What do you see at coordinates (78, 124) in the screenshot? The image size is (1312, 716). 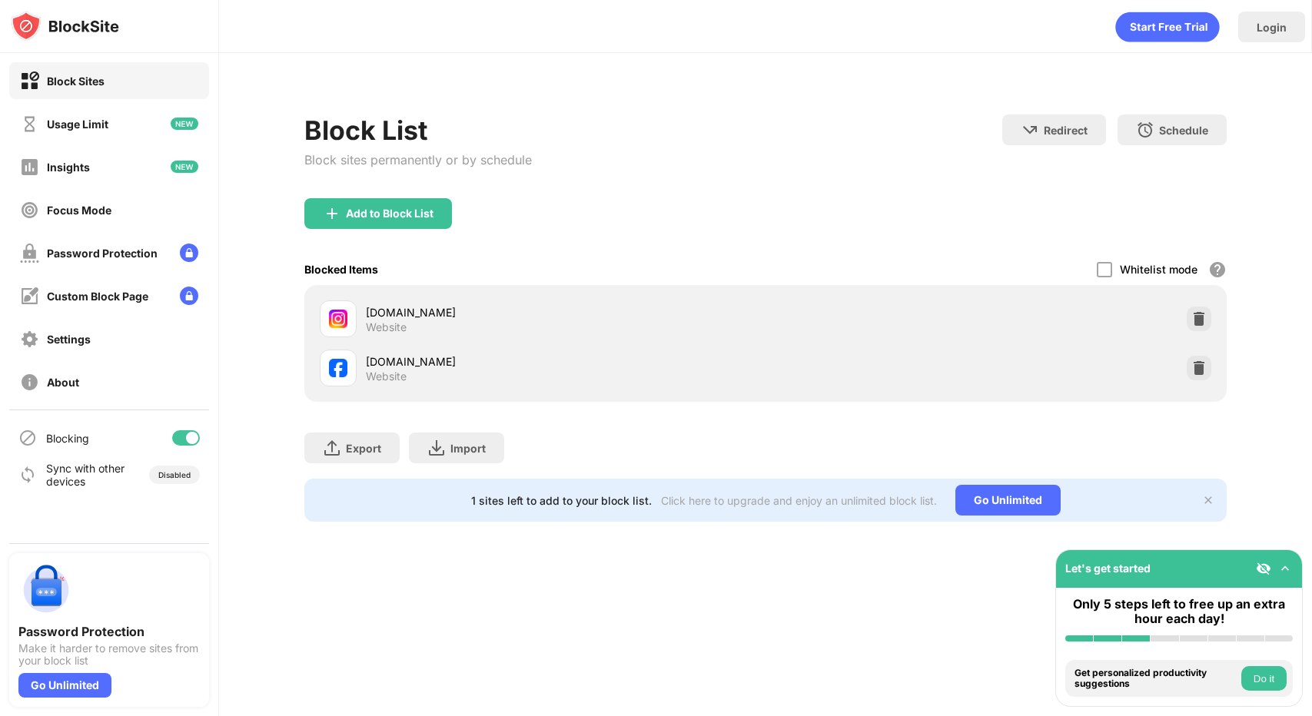 I see `div: Usage Limit` at bounding box center [78, 124].